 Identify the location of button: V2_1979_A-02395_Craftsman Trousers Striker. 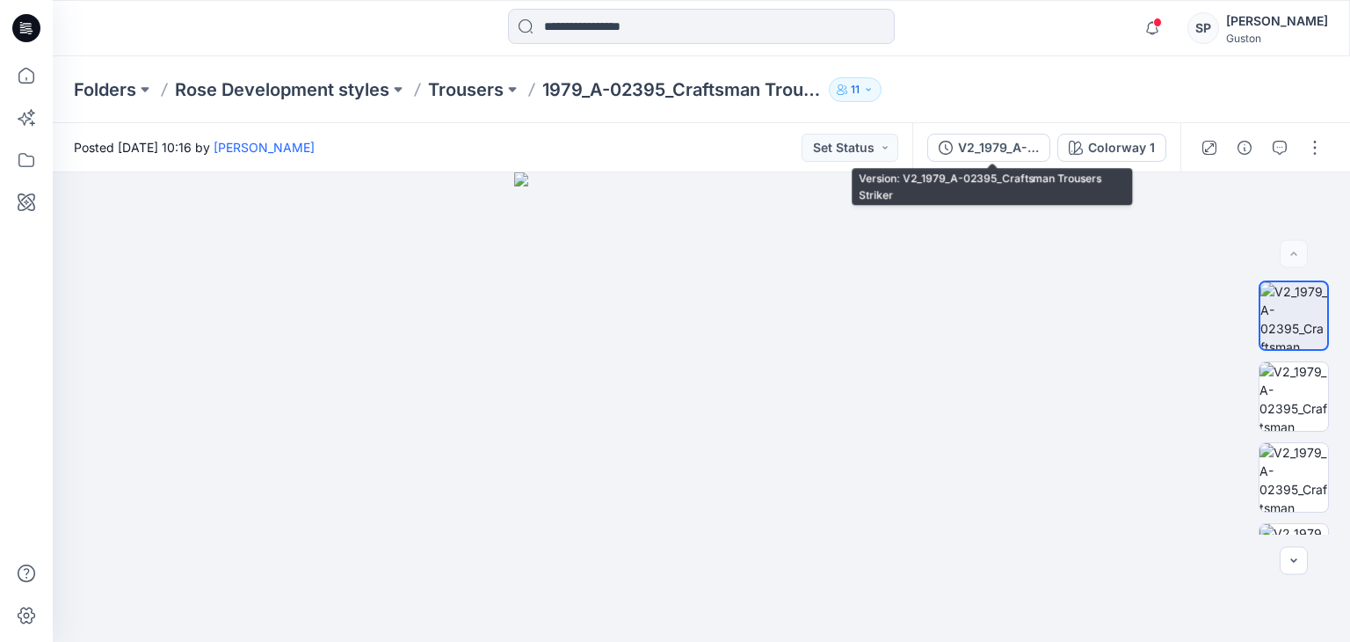
(989, 148).